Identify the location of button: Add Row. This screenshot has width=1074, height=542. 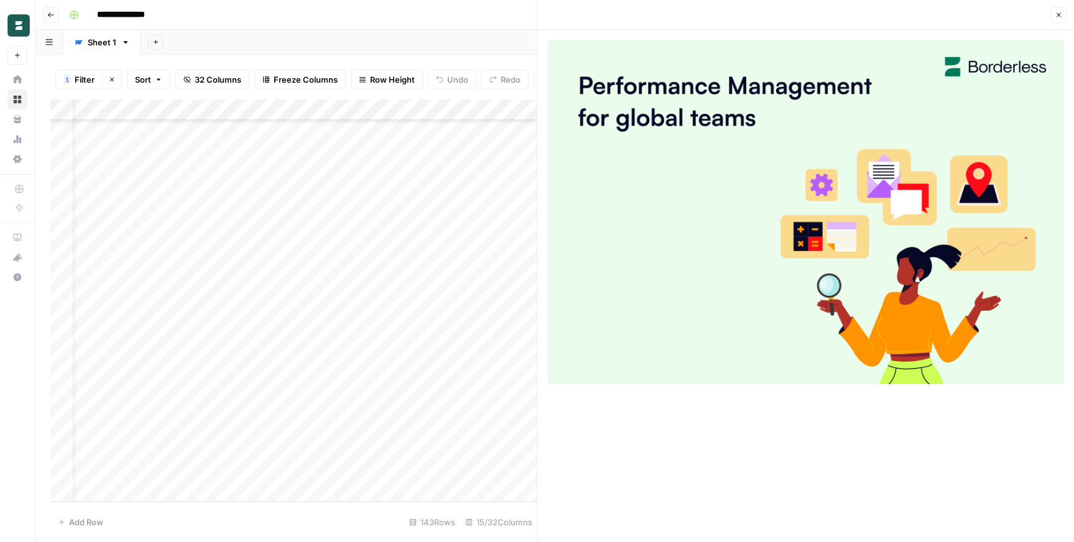
(80, 522).